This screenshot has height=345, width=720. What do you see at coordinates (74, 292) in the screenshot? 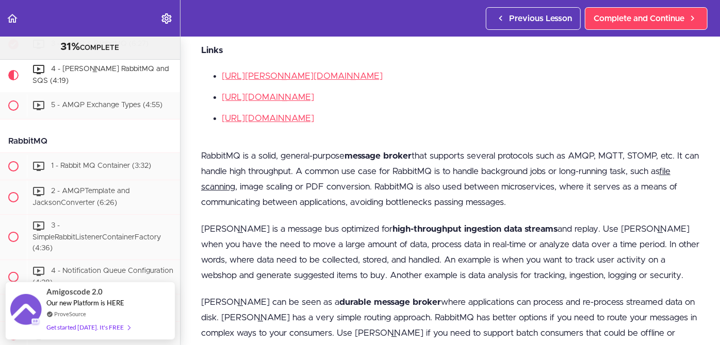
I see `span: Amigoscode 2.0` at bounding box center [74, 292].